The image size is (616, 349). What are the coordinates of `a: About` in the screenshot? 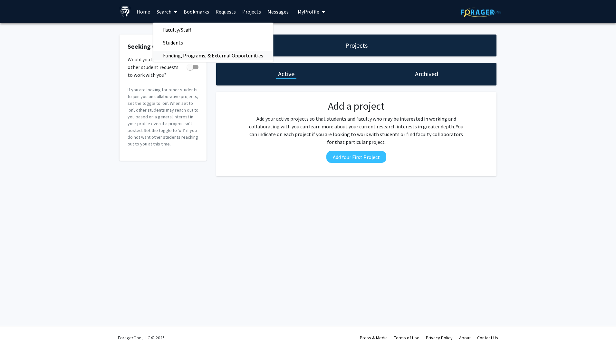 It's located at (465, 337).